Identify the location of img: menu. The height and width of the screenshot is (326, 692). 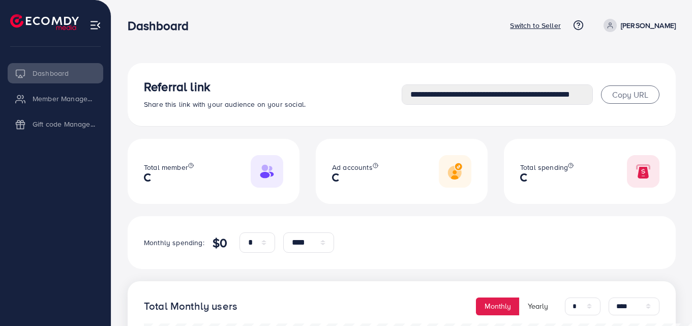
(95, 25).